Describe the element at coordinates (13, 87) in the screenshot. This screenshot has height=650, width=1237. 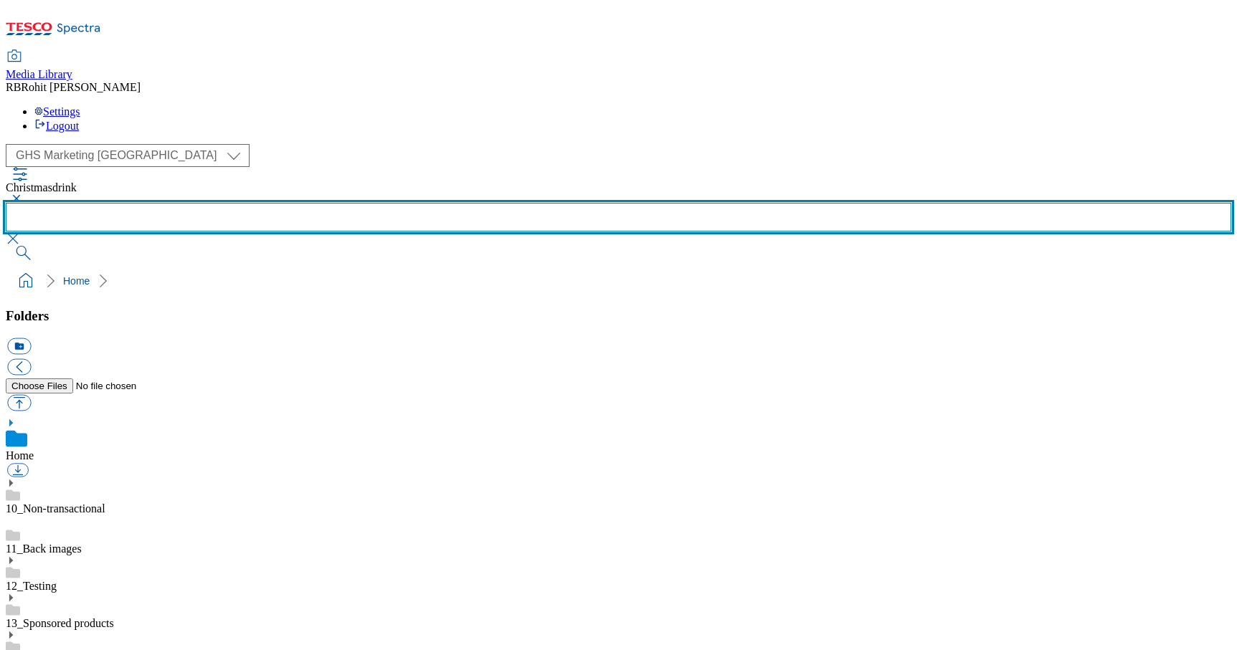
I see `span: RB` at that location.